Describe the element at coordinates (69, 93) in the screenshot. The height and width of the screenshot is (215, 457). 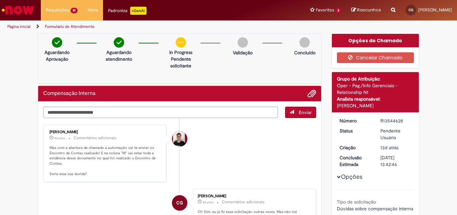
I see `h2: Compensação Interna Histórico de tíquete` at that location.